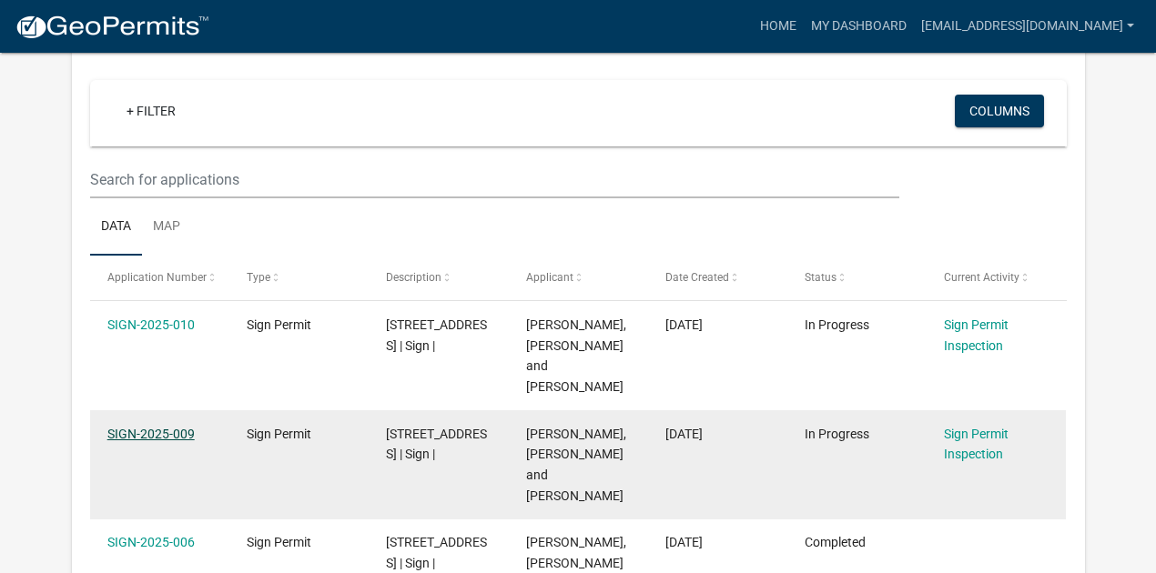 Image resolution: width=1156 pixels, height=573 pixels. Describe the element at coordinates (151, 542) in the screenshot. I see `a: SIGN-2025-006` at that location.